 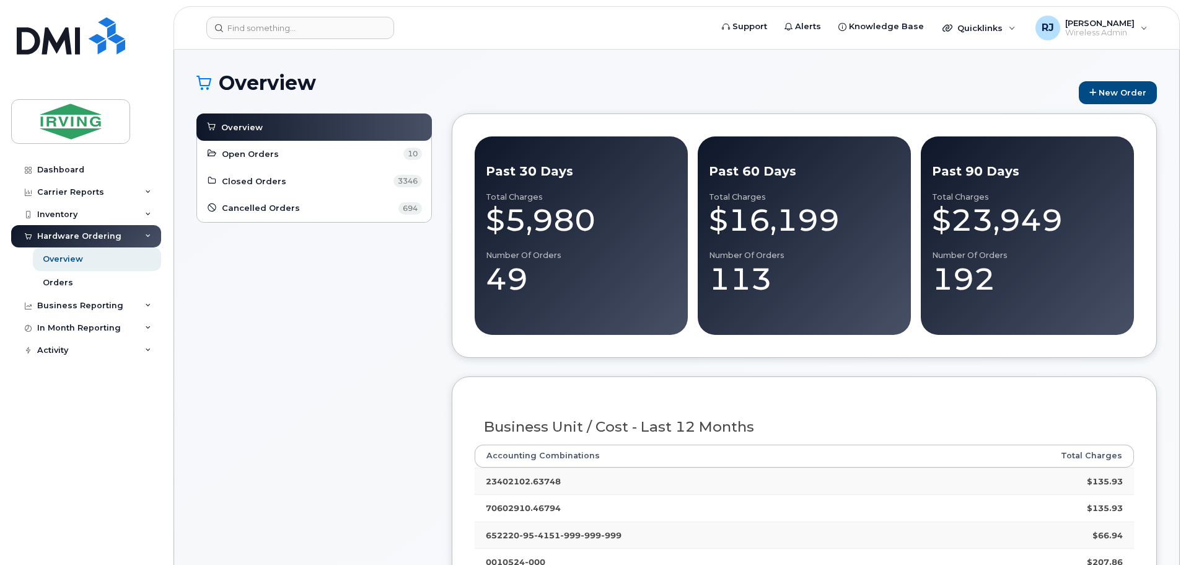 I want to click on th: Total Charges, so click(x=1019, y=456).